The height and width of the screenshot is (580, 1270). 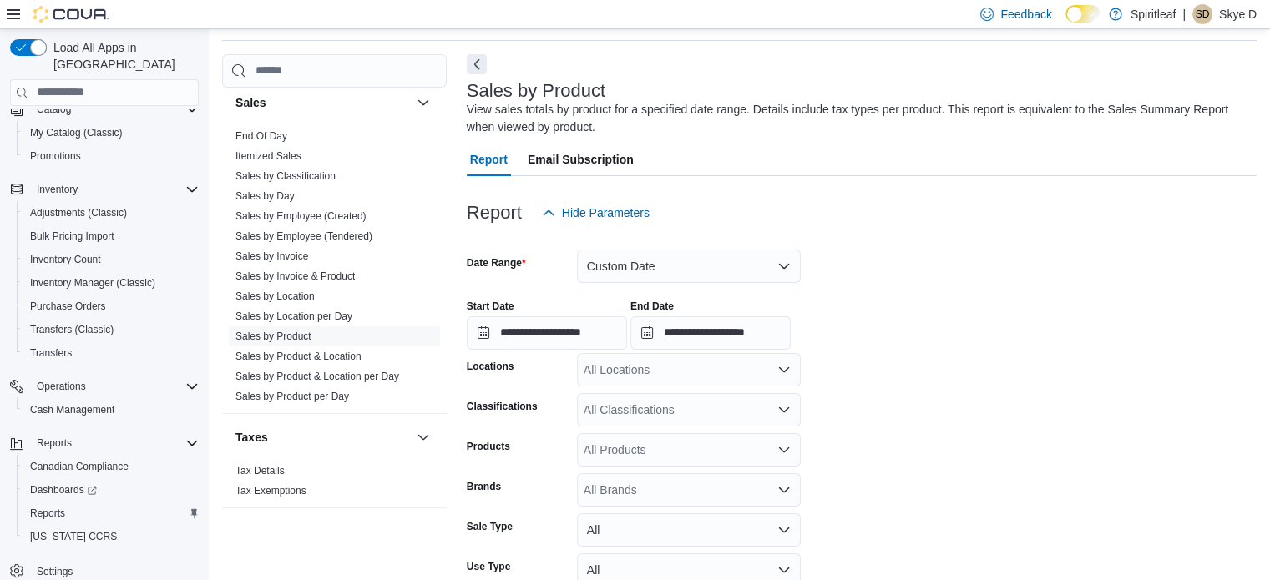 What do you see at coordinates (490, 366) in the screenshot?
I see `label: Locations` at bounding box center [490, 366].